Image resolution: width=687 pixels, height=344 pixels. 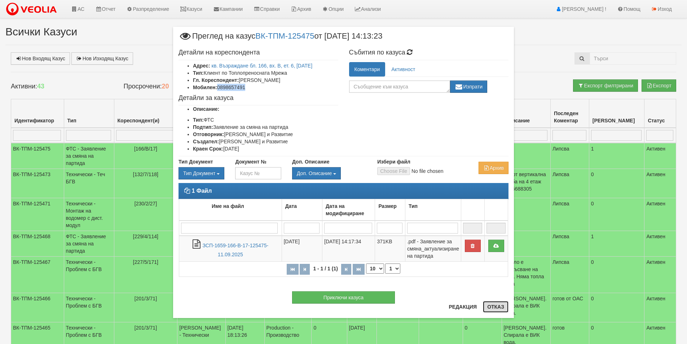 What do you see at coordinates (463, 307) in the screenshot?
I see `button: Редакция` at bounding box center [463, 307].